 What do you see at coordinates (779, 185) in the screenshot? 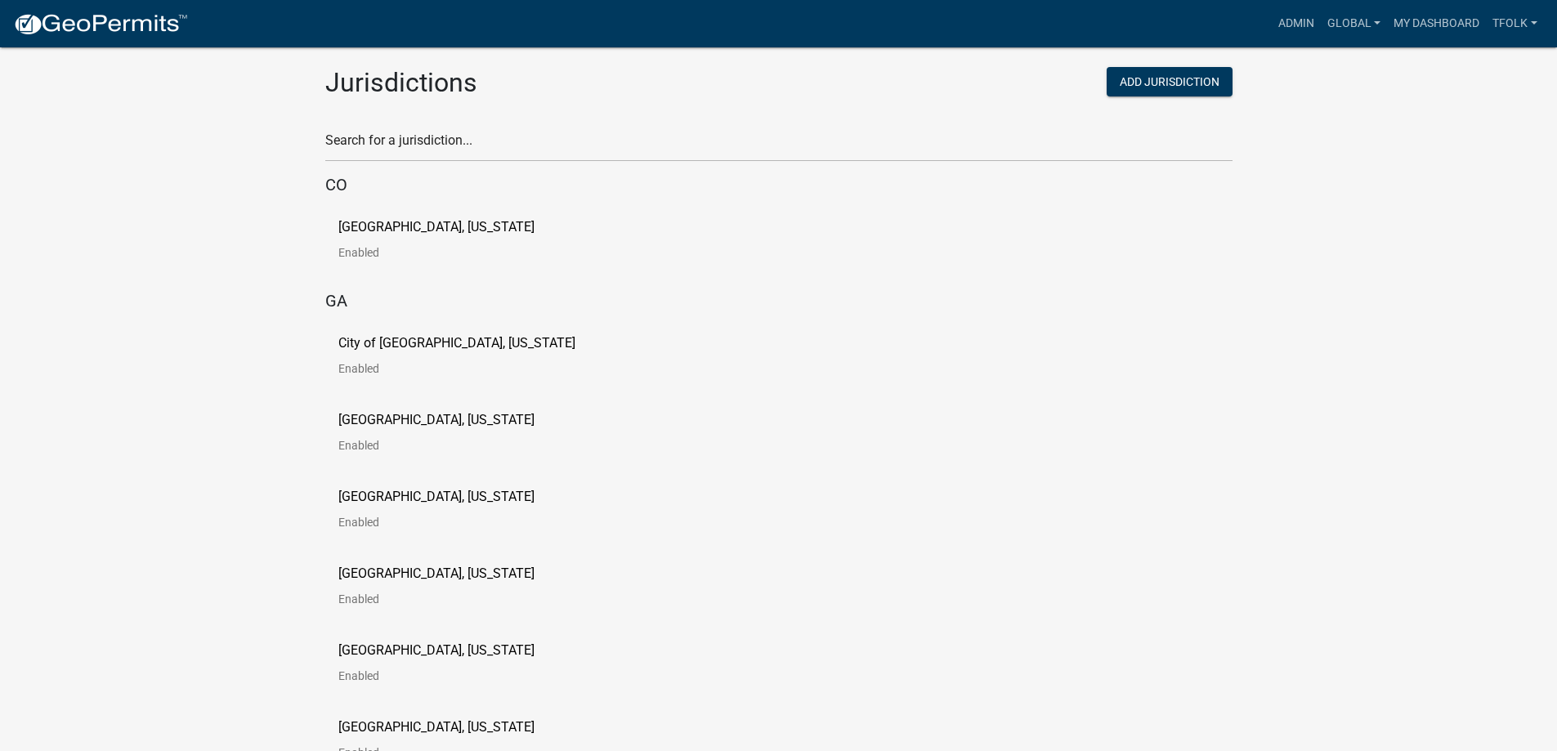
I see `h5: CO` at bounding box center [779, 185].